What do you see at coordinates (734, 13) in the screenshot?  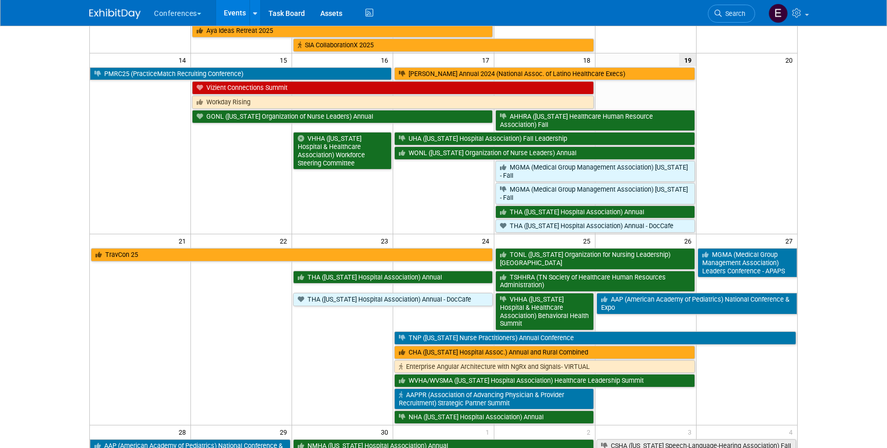 I see `span: Search` at bounding box center [734, 13].